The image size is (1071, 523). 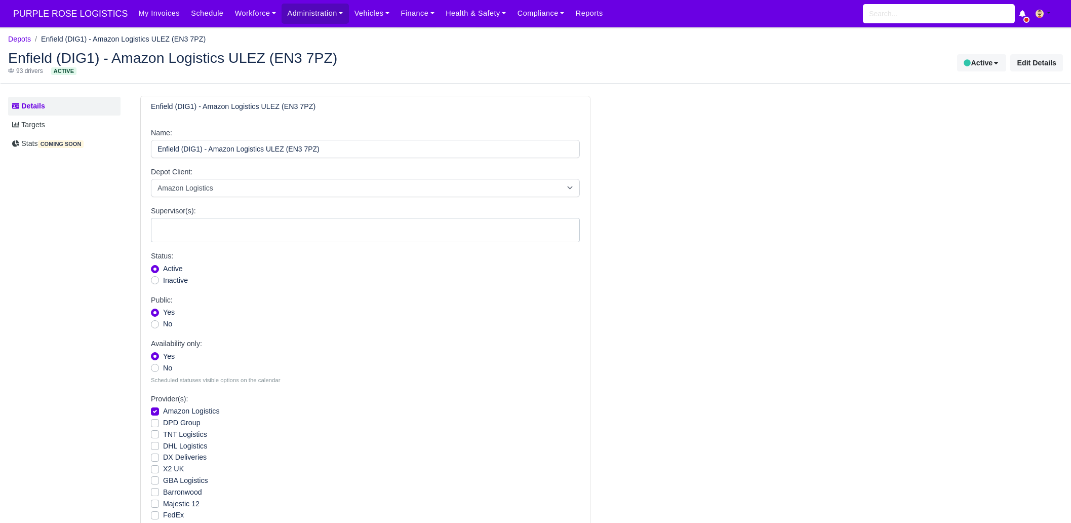 I want to click on label: Amazon Logistics, so click(x=191, y=411).